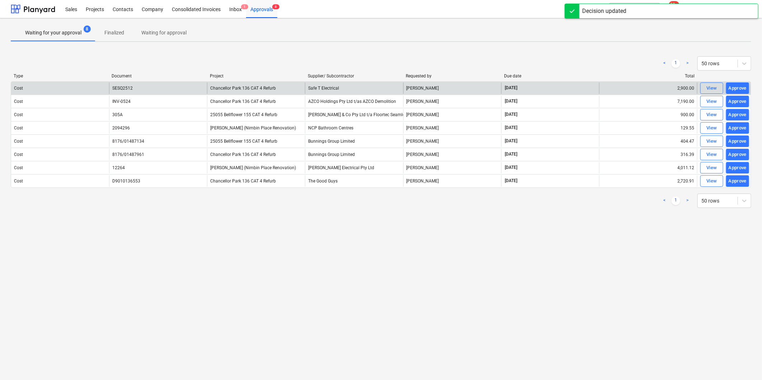 The image size is (762, 380). What do you see at coordinates (648, 76) in the screenshot?
I see `div: Total` at bounding box center [648, 76].